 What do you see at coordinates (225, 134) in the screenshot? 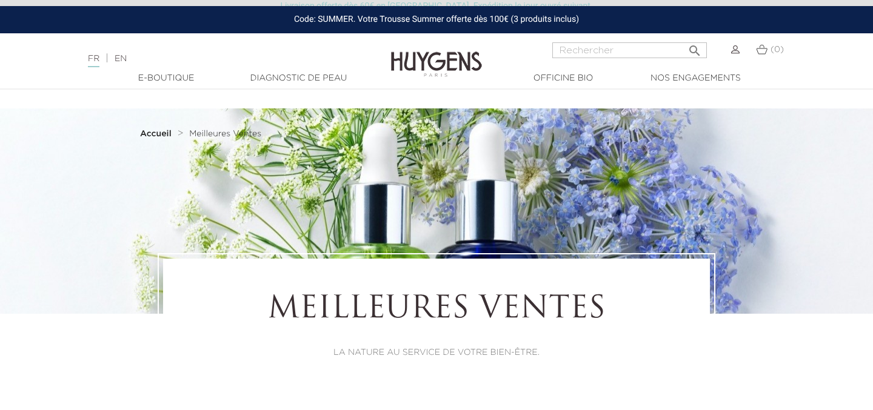
I see `a: Meilleures Ventes` at bounding box center [225, 134].